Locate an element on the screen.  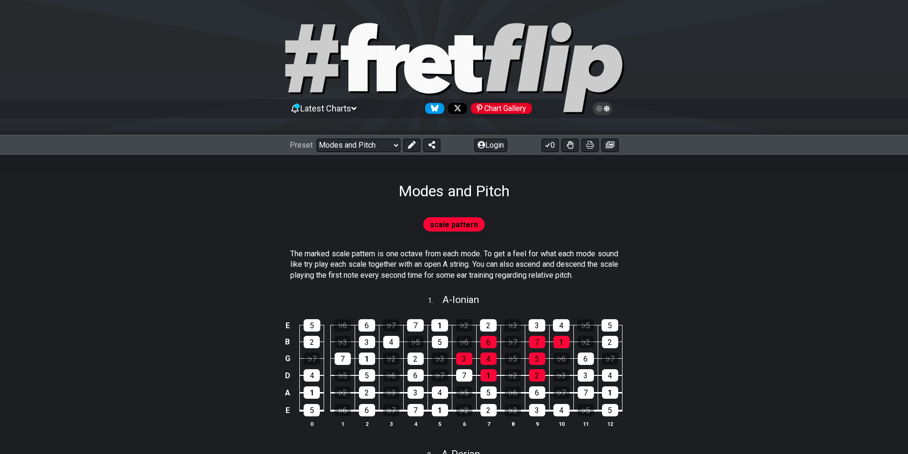
td: B is located at coordinates (287, 342).